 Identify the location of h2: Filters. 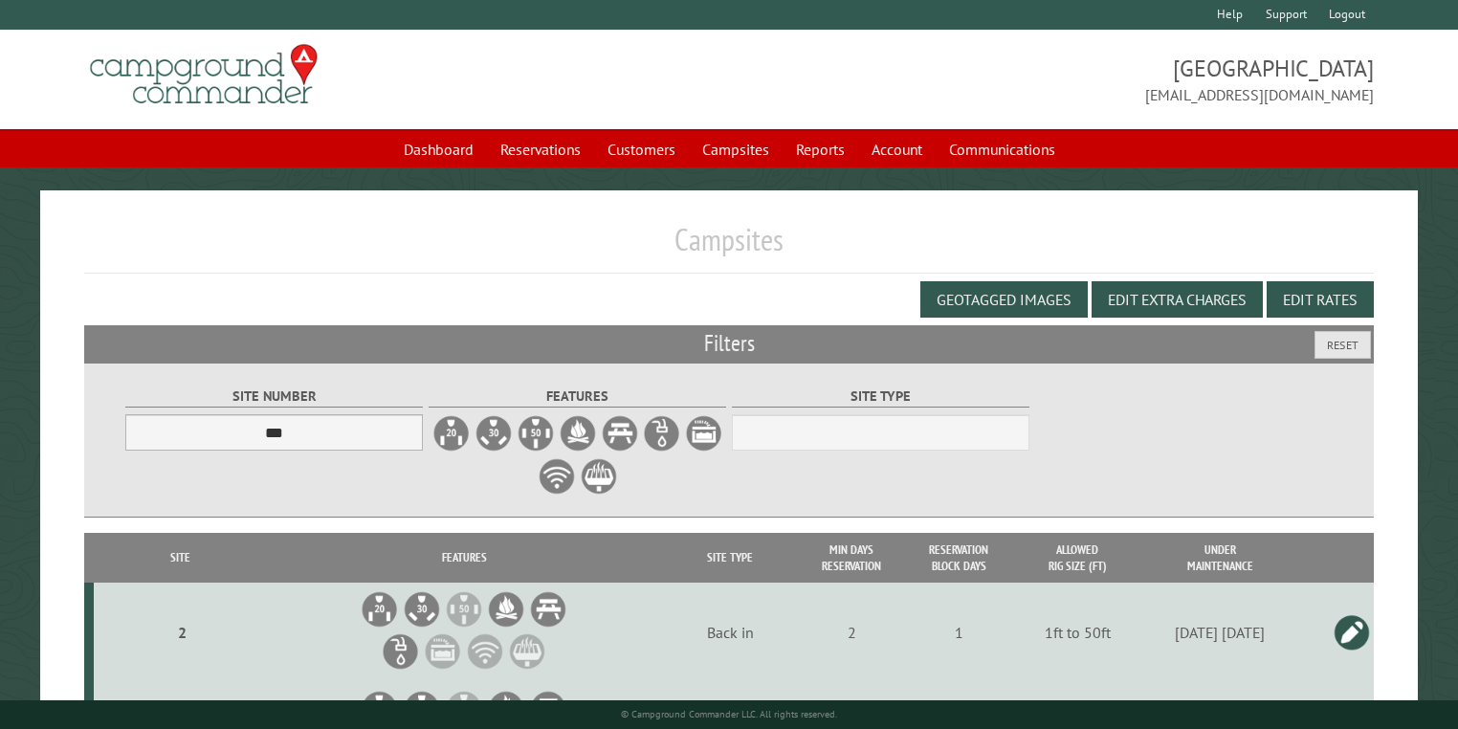
(729, 343).